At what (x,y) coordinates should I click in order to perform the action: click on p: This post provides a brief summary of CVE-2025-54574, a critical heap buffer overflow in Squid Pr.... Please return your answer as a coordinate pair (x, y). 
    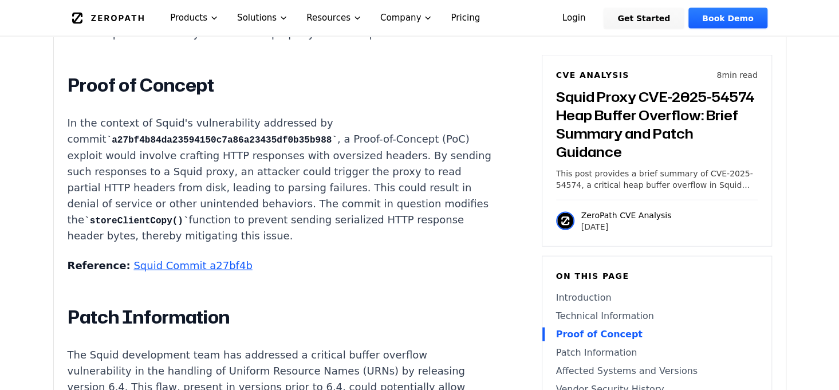
    Looking at the image, I should click on (657, 179).